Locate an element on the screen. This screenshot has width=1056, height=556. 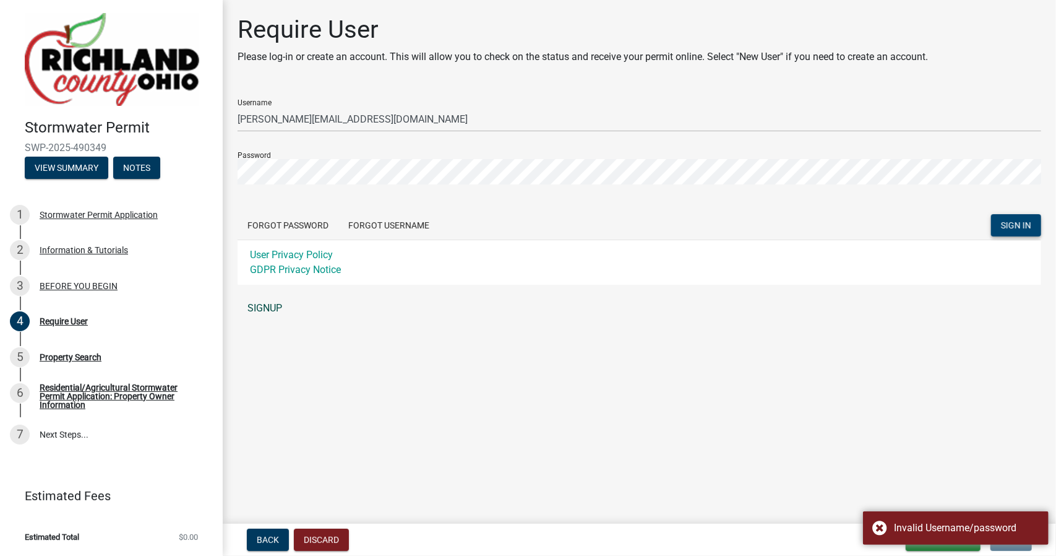
div: 6 is located at coordinates (20, 393).